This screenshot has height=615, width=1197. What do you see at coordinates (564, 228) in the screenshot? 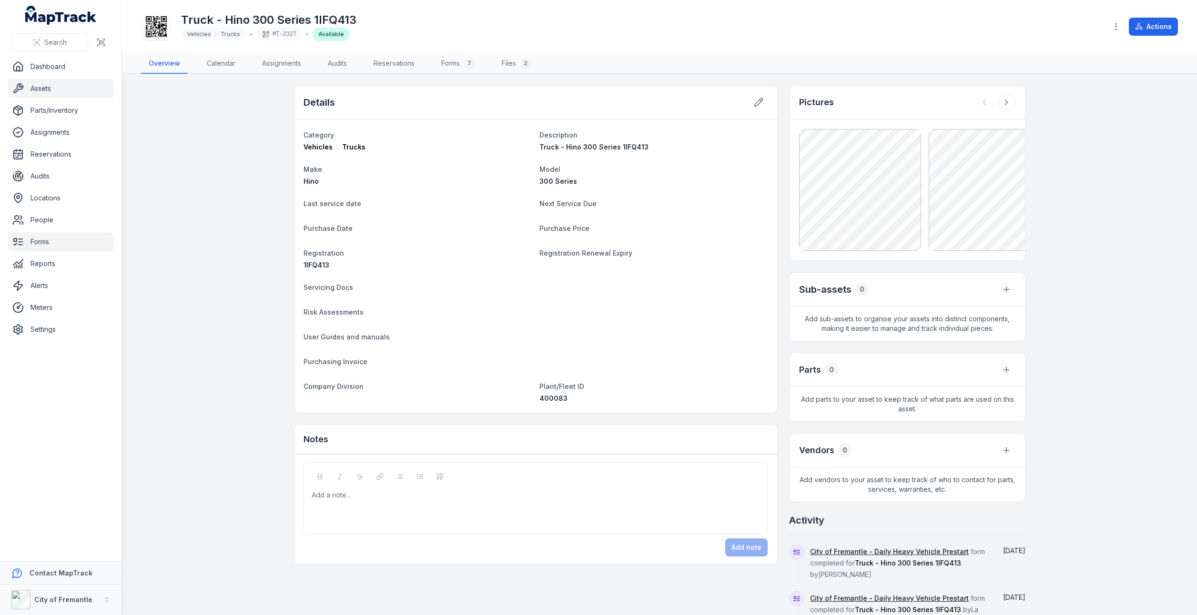
I see `span: Purchase Price` at bounding box center [564, 228].